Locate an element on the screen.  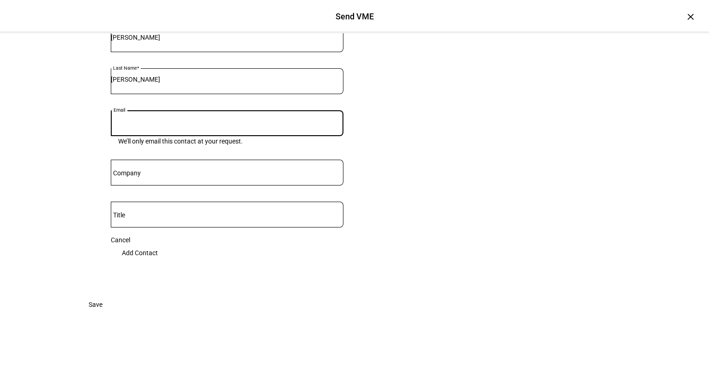
button: Add Contact is located at coordinates (140, 253).